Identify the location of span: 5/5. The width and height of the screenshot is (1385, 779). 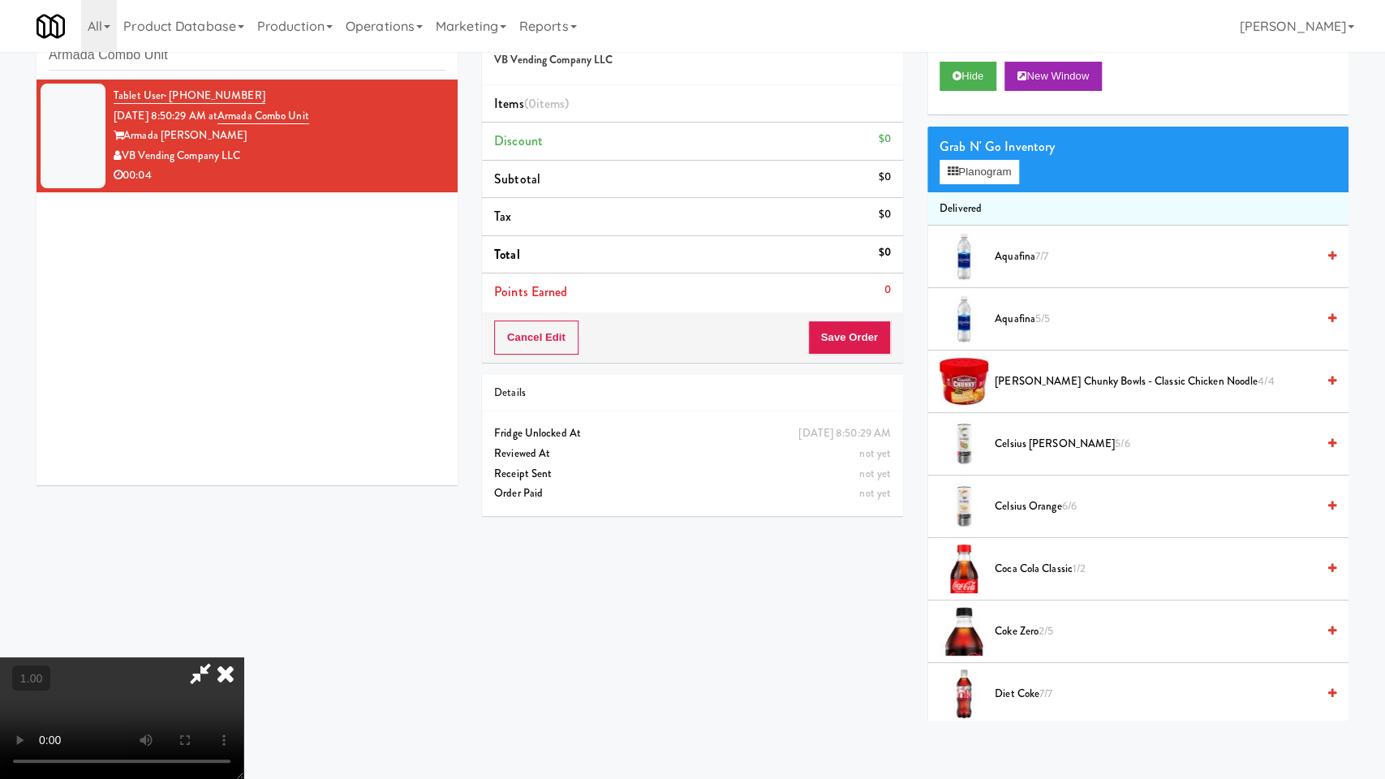
(1043, 318).